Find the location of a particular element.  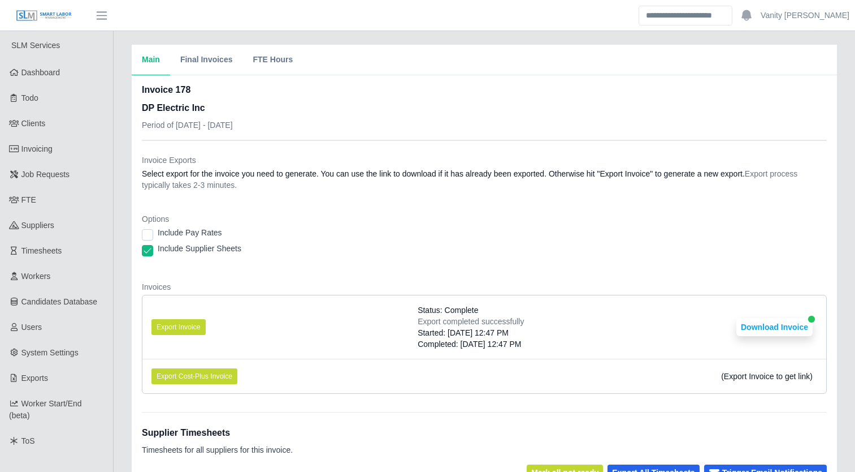

span: Job Requests is located at coordinates (46, 174).